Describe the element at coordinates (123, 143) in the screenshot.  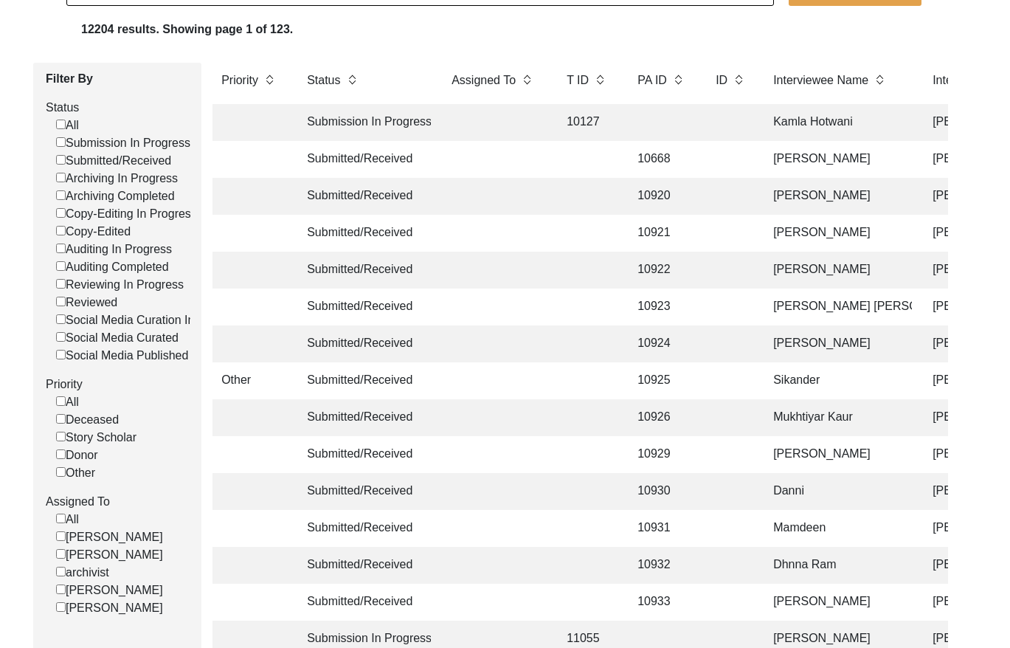
I see `label: Submission In Progress` at that location.